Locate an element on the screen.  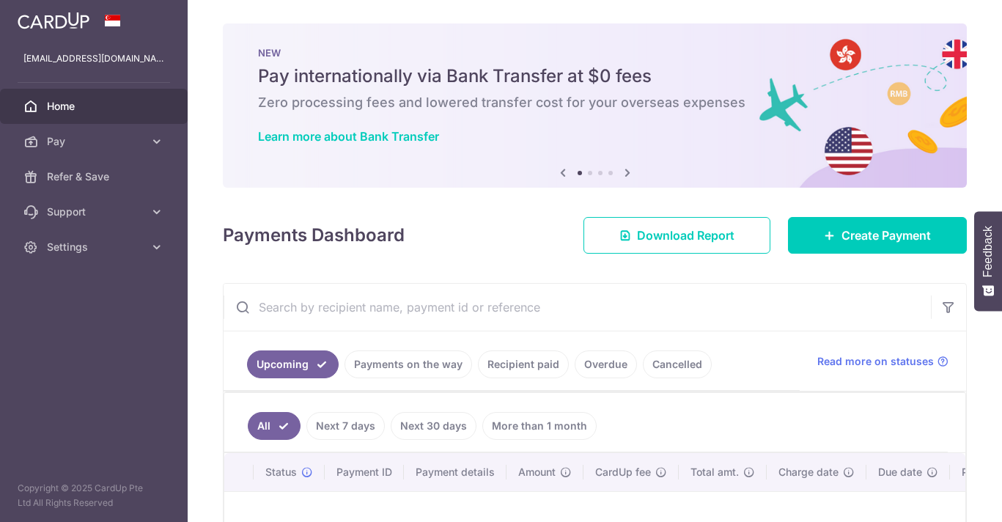
th: Payment ID is located at coordinates (364, 472).